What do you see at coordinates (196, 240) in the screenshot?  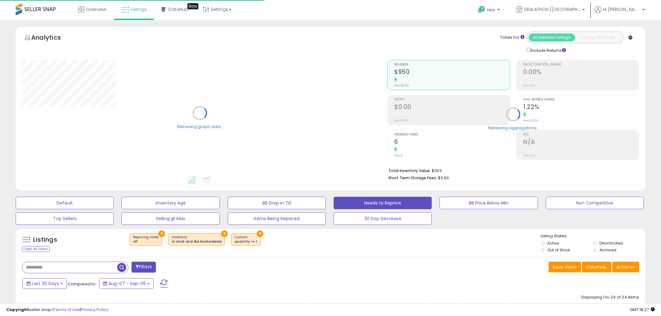 I see `span: Inventory :` at bounding box center [196, 240].